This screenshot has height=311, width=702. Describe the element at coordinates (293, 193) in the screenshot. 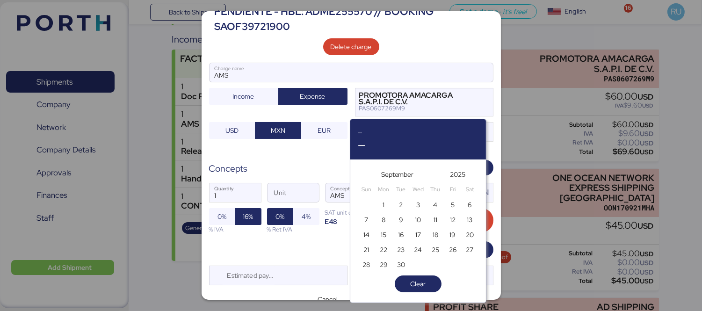

I see `input: Unit` at that location.